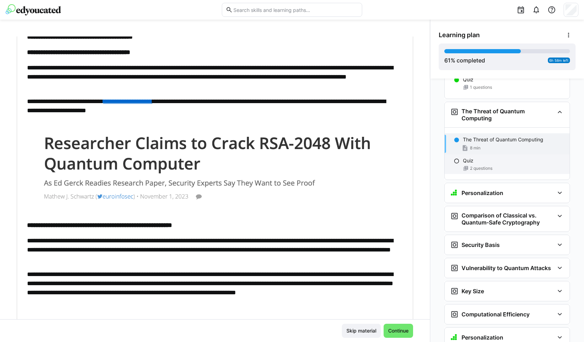  I want to click on h3: The Threat of Quantum Computing, so click(508, 115).